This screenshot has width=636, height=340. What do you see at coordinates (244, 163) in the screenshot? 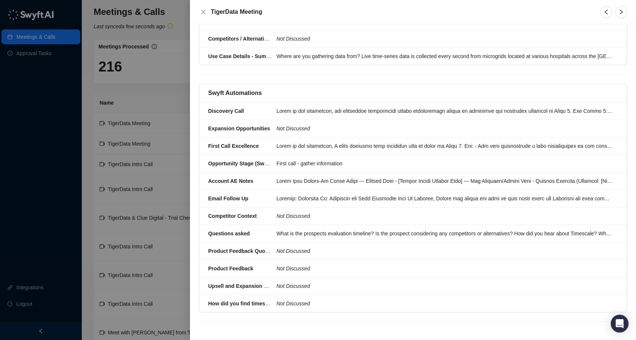
I see `strong: Opportunity Stage (Swyft AI)` at bounding box center [244, 163].